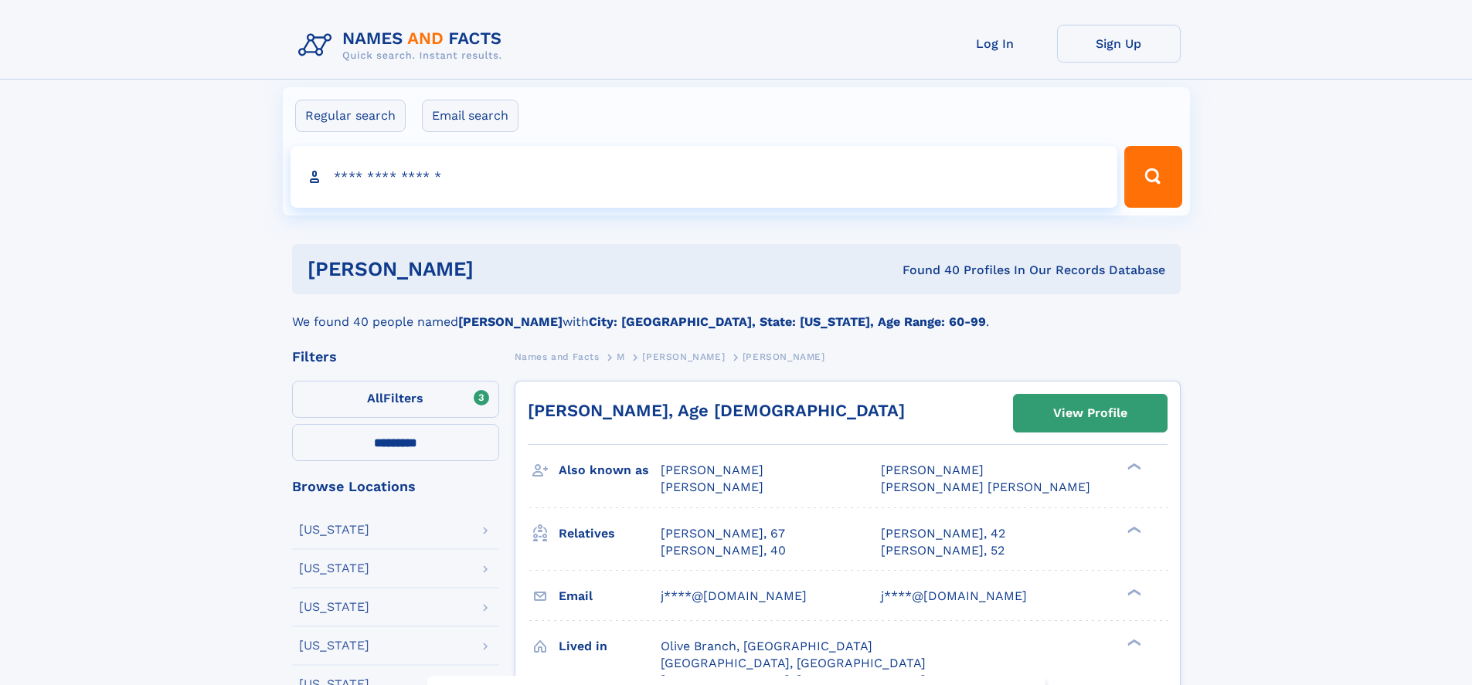 The width and height of the screenshot is (1472, 685). What do you see at coordinates (610, 596) in the screenshot?
I see `h3: Email` at bounding box center [610, 596].